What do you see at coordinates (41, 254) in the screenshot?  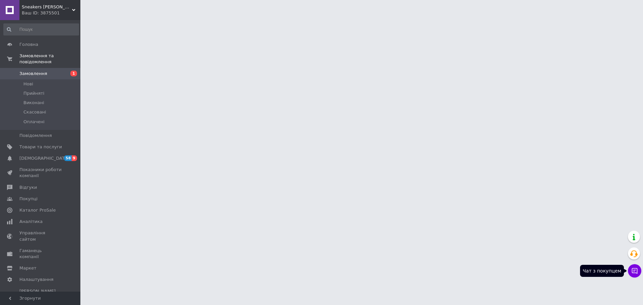 I see `span: Гаманець компанії` at bounding box center [41, 254].